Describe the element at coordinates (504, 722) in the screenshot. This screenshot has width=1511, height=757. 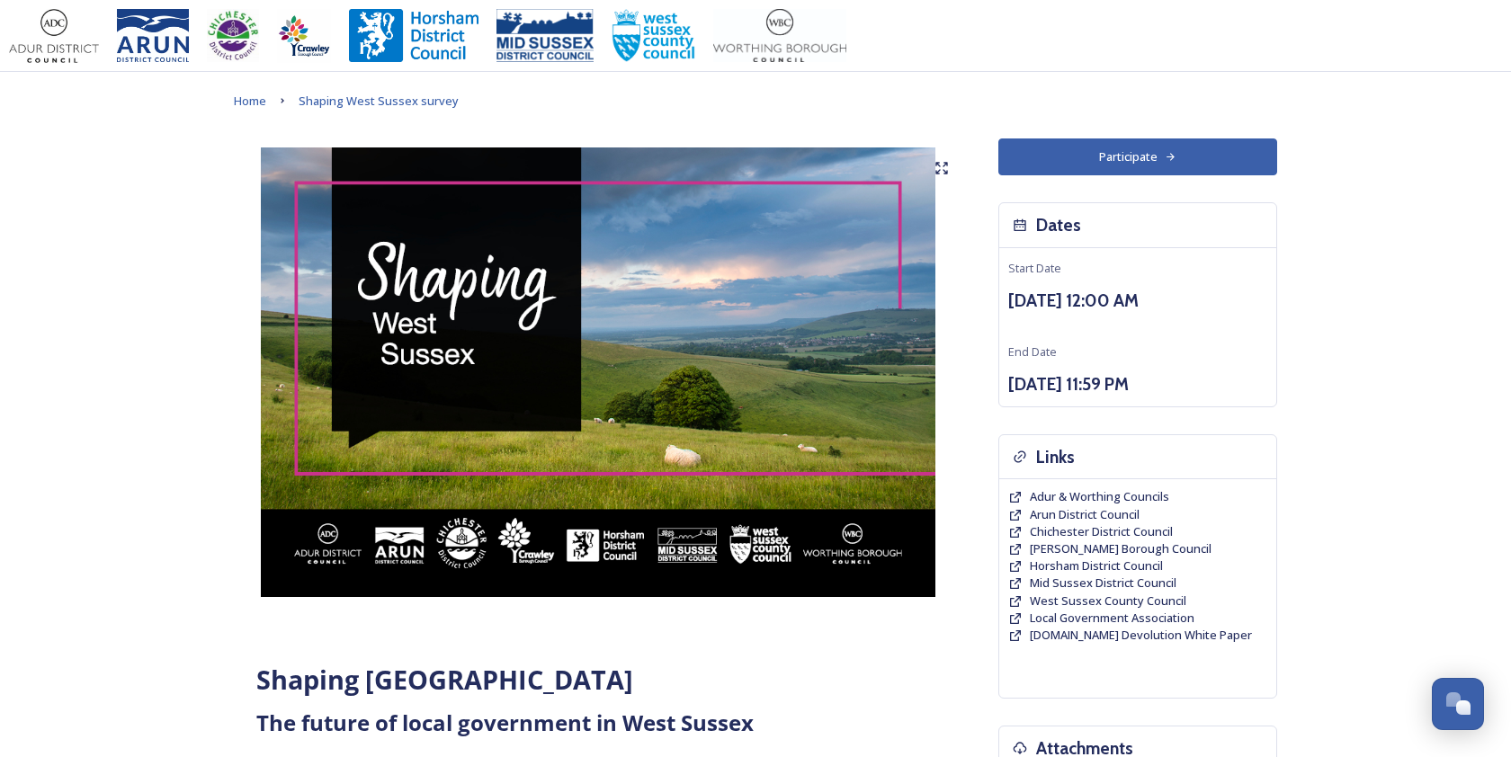
I see `strong: The future of local government in West Sussex` at that location.